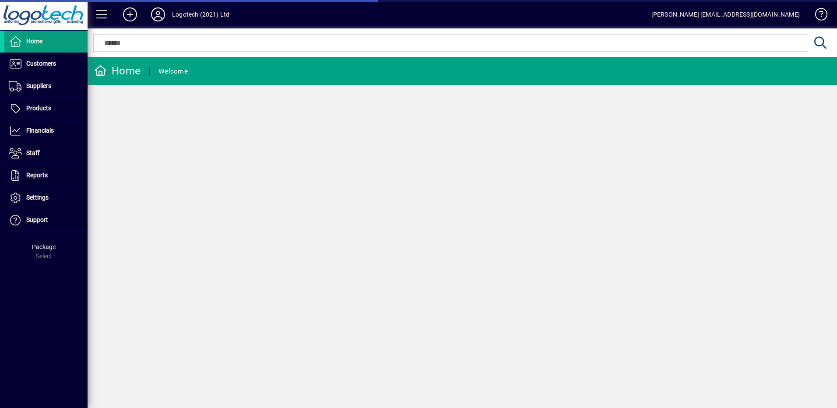  Describe the element at coordinates (46, 153) in the screenshot. I see `a: Staff` at that location.